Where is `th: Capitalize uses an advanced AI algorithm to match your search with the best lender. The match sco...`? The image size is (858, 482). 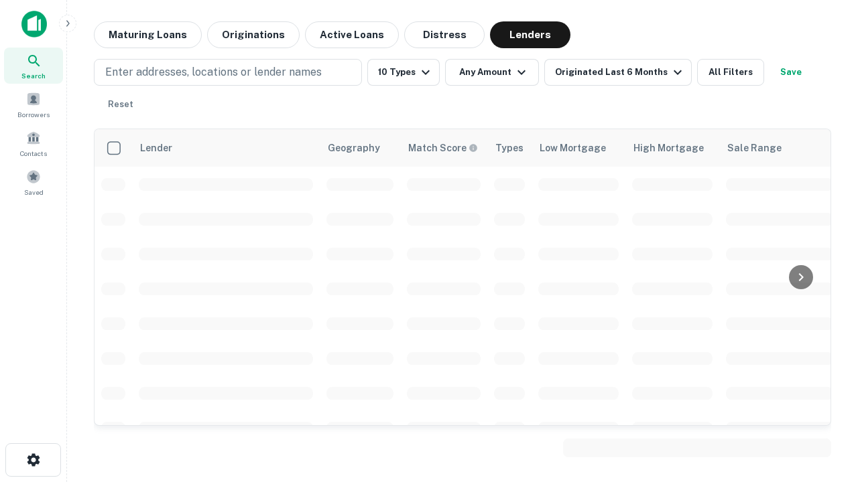
th: Capitalize uses an advanced AI algorithm to match your search with the best lender. The match sco... is located at coordinates (444, 148).